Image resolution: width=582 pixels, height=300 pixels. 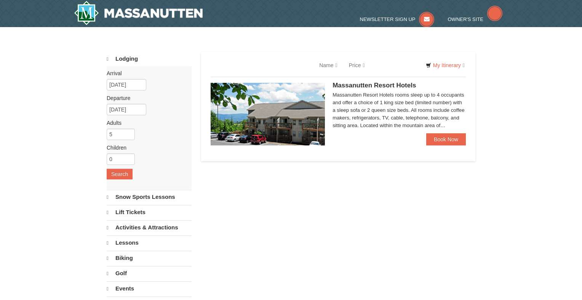 What do you see at coordinates (357, 65) in the screenshot?
I see `a: Price` at bounding box center [357, 65].